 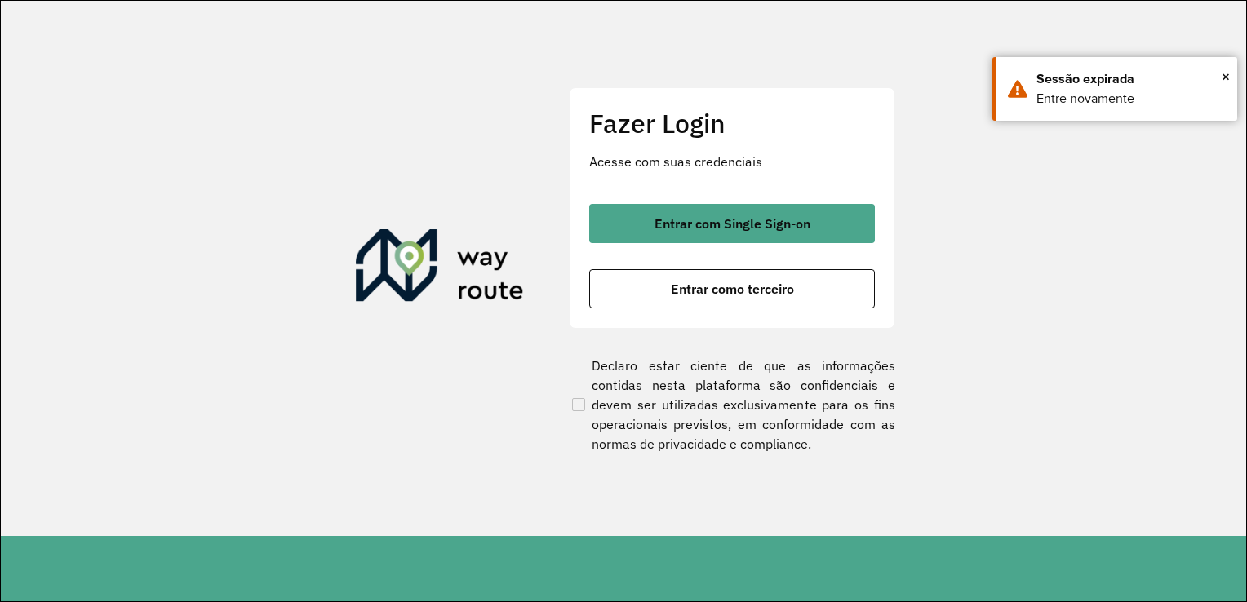 I want to click on div: Sessão expirada, so click(x=1130, y=79).